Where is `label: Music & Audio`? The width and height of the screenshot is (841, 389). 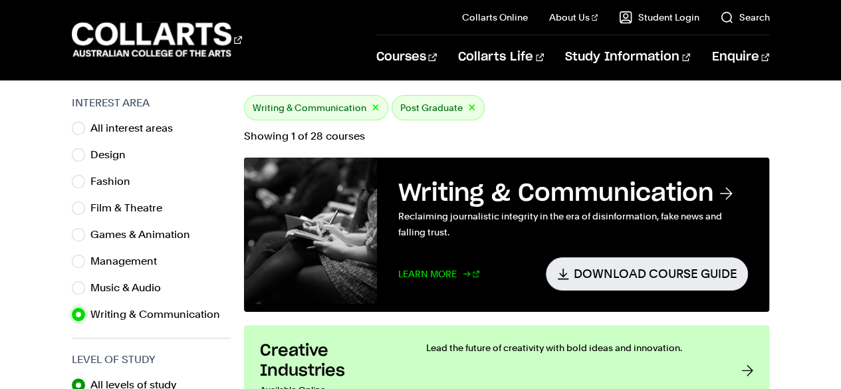
label: Music & Audio is located at coordinates (131, 288).